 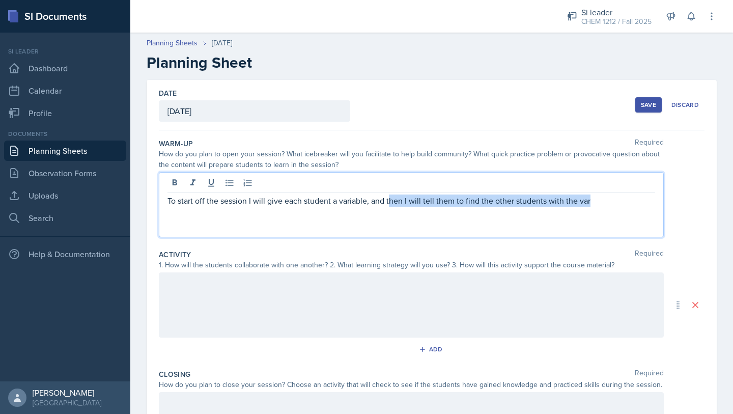 I want to click on label: Warm-Up, so click(x=176, y=144).